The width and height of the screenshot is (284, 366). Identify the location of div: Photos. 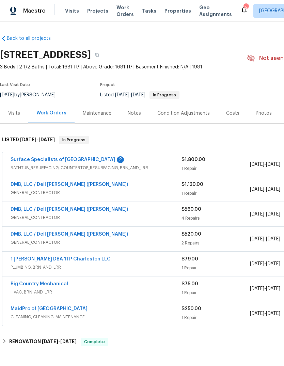
(264, 114).